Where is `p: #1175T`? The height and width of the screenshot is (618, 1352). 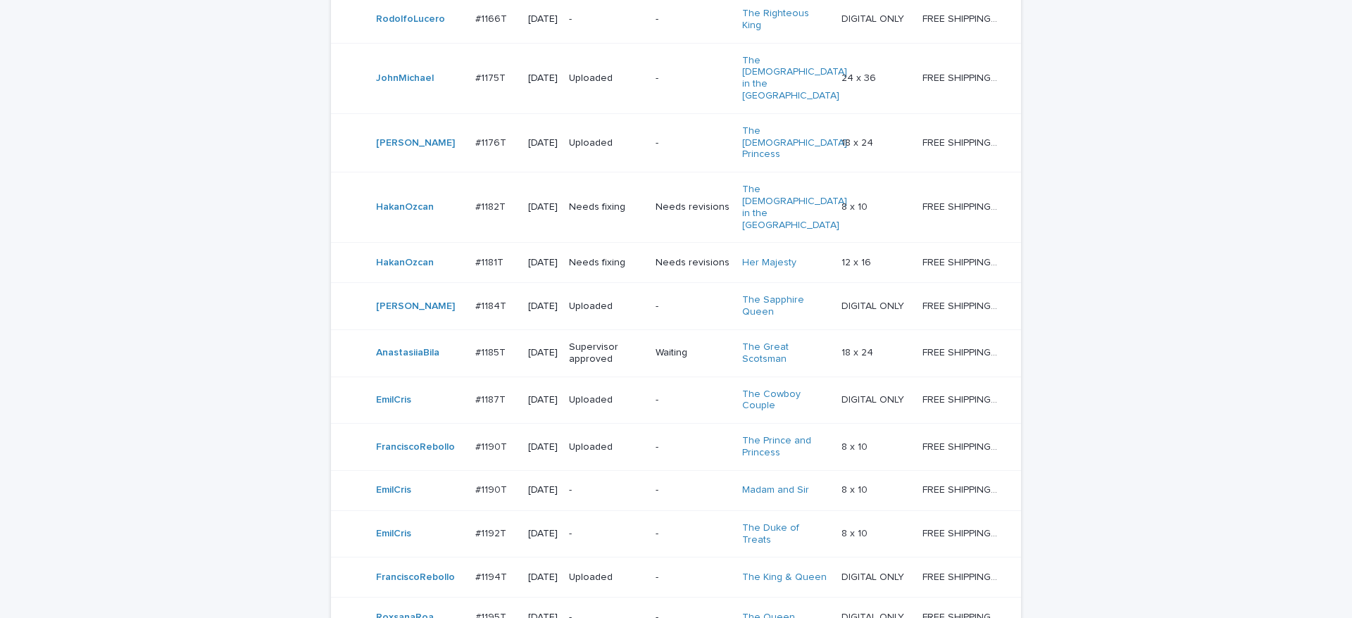
p: #1175T is located at coordinates (491, 77).